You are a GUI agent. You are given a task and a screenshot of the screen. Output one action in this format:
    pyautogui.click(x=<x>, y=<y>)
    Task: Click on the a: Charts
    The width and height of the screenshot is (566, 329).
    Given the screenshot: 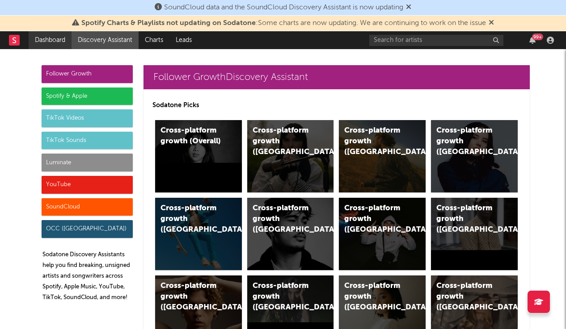 What is the action you would take?
    pyautogui.click(x=154, y=40)
    